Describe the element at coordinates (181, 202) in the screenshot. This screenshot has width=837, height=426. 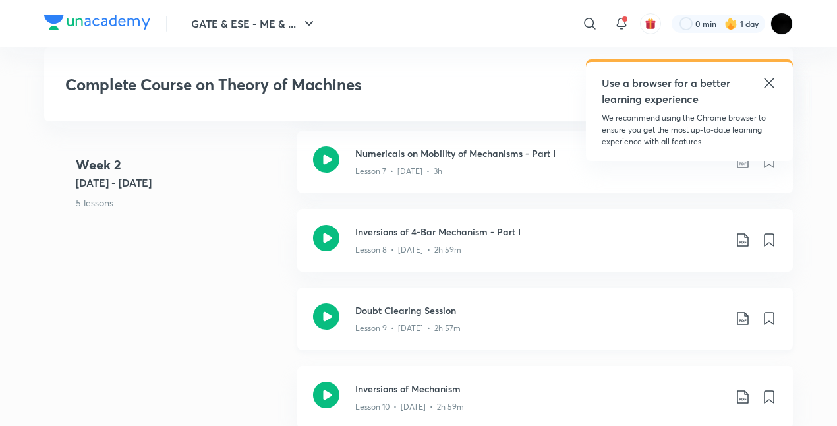
I see `p: 5 lessons` at that location.